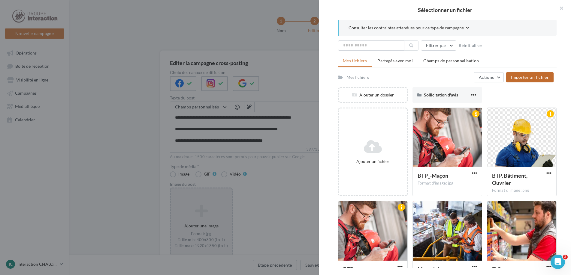 Image resolution: width=571 pixels, height=275 pixels. Describe the element at coordinates (355, 61) in the screenshot. I see `span: Mes fichiers` at that location.